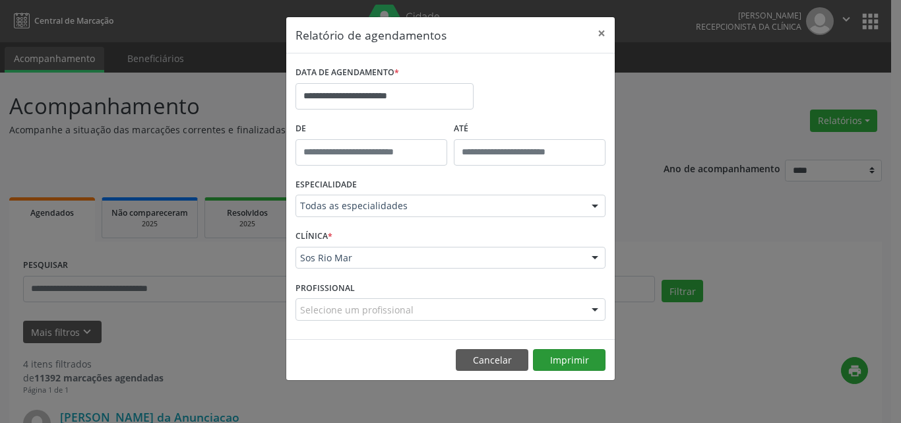 This screenshot has width=901, height=423. Describe the element at coordinates (326, 185) in the screenshot. I see `label: ESPECIALIDADE` at that location.